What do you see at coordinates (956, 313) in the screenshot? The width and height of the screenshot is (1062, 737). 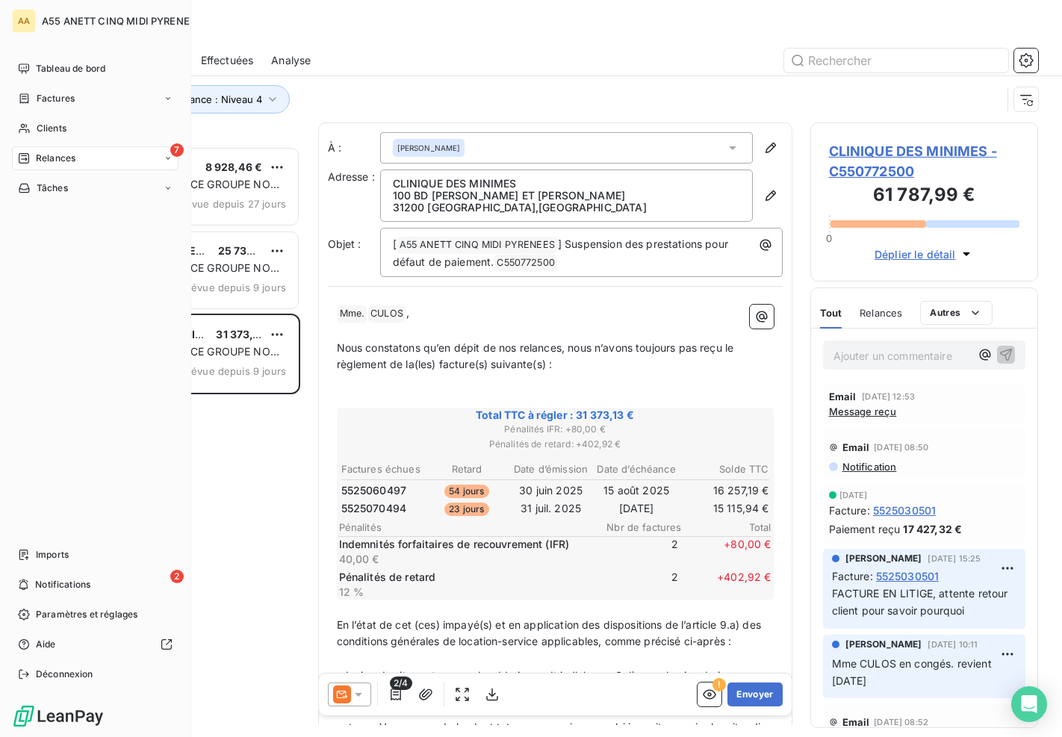 I see `button: Autres` at bounding box center [956, 313].